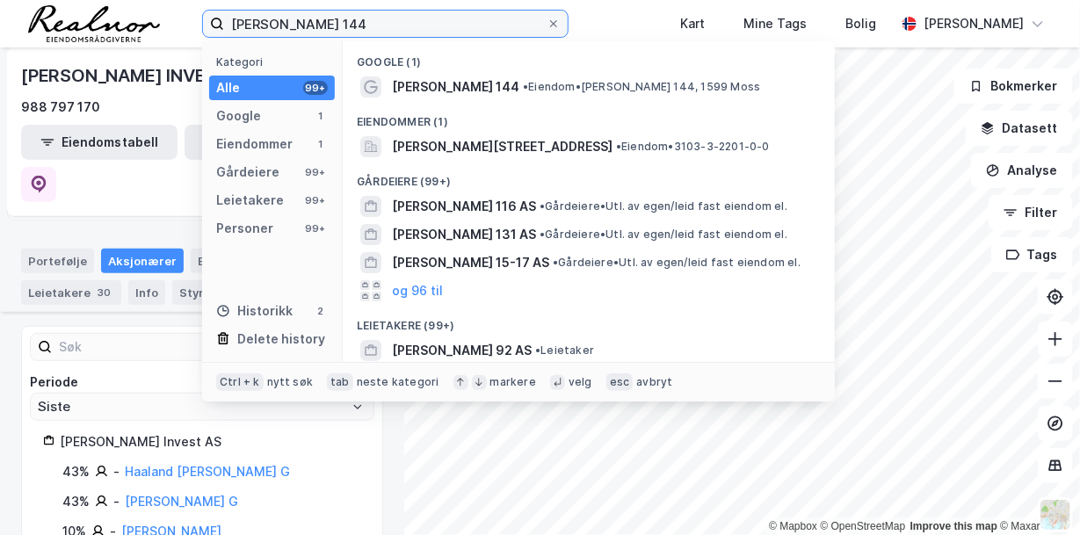 Image resolution: width=1080 pixels, height=535 pixels. I want to click on div: Gårdeiere, so click(248, 172).